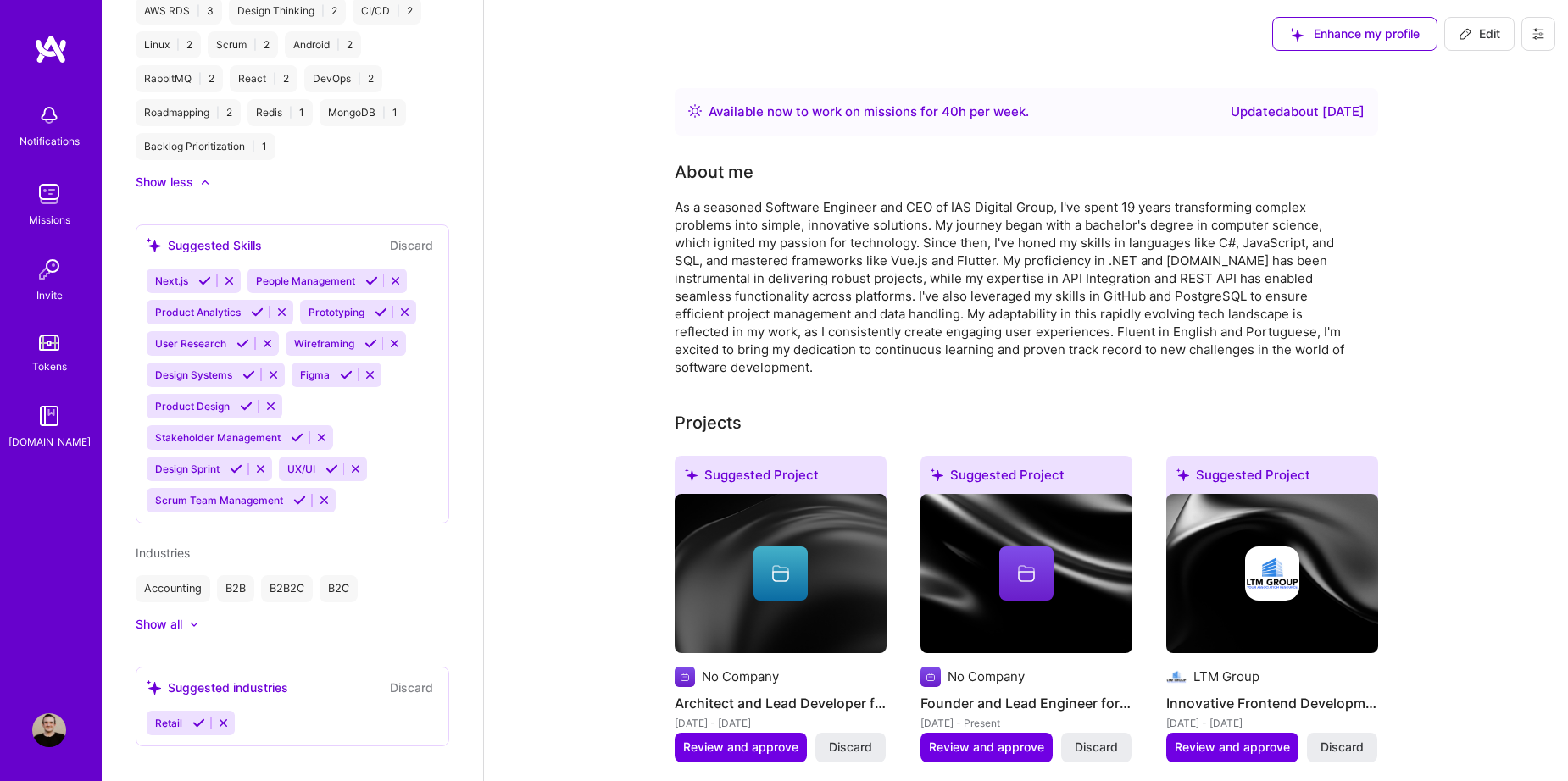 The image size is (1568, 781). Describe the element at coordinates (714, 172) in the screenshot. I see `div: About me` at that location.